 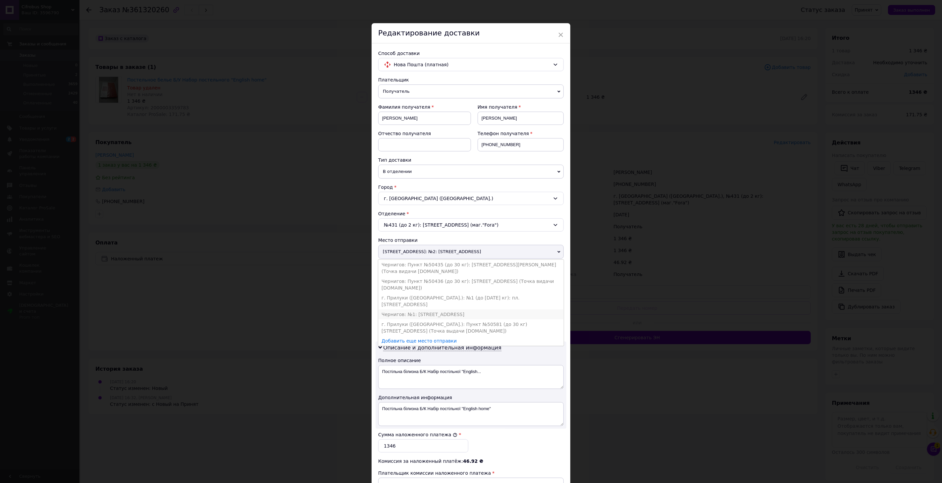 I want to click on div: Полное описание, so click(x=471, y=360).